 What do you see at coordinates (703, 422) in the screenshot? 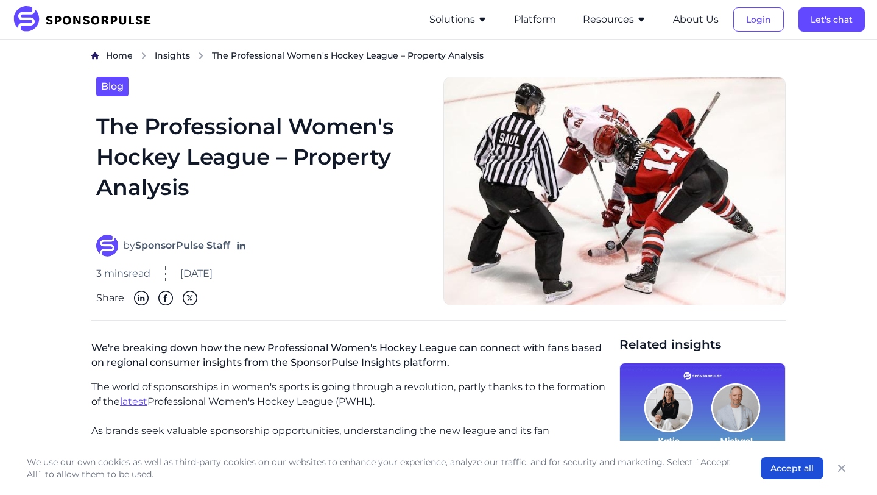
I see `img: Katie Cheesbrough and Michael Miller Join SponsorPulse to Accelerate Strategic Services` at bounding box center [703, 422].